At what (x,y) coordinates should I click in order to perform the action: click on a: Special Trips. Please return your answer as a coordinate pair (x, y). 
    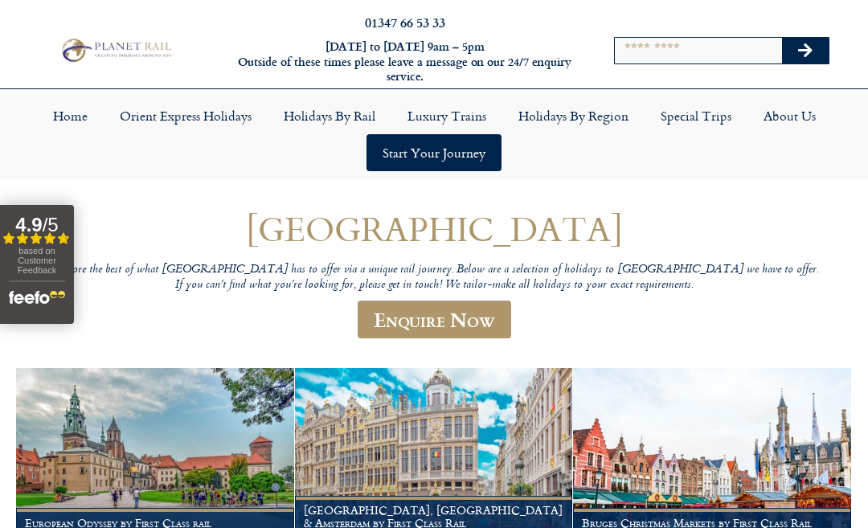
    Looking at the image, I should click on (696, 116).